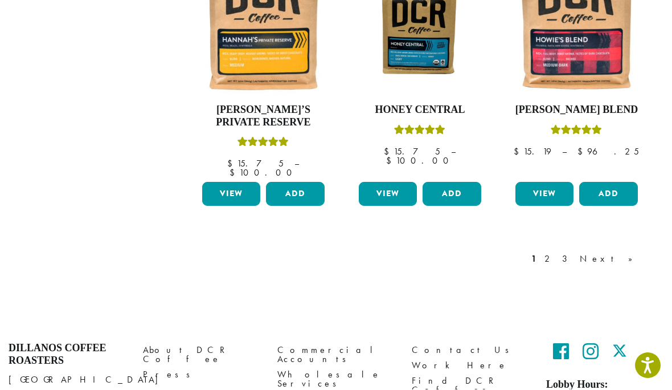 The height and width of the screenshot is (390, 672). I want to click on a: About DCR Coffee, so click(202, 354).